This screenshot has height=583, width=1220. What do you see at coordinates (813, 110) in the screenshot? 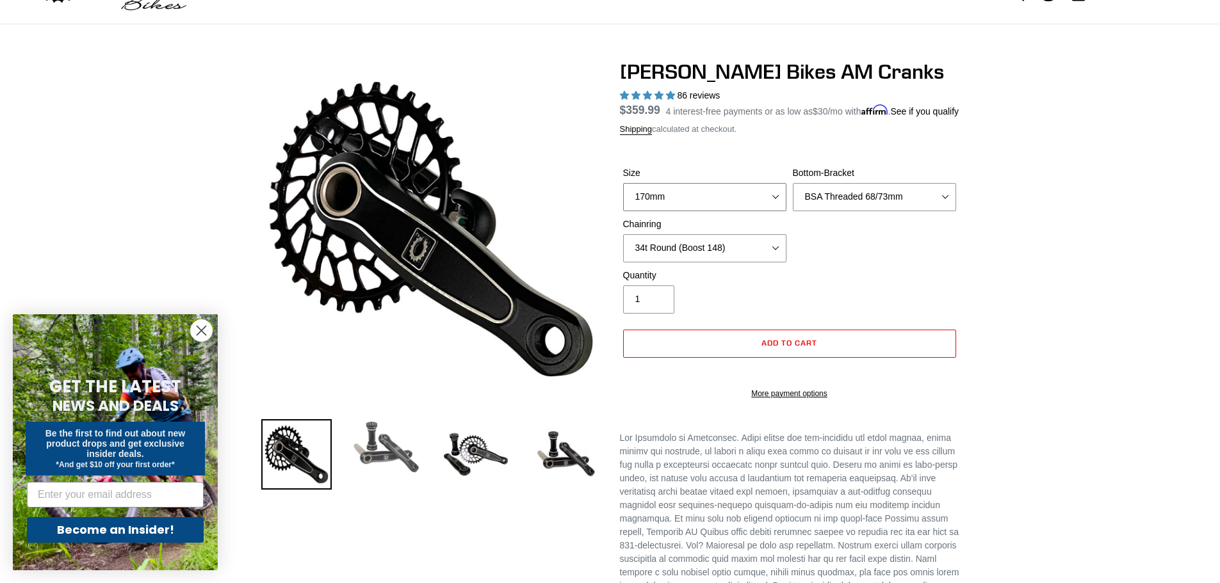
I see `p: 4 interest-free payments or as low as /mo with .` at bounding box center [813, 110].